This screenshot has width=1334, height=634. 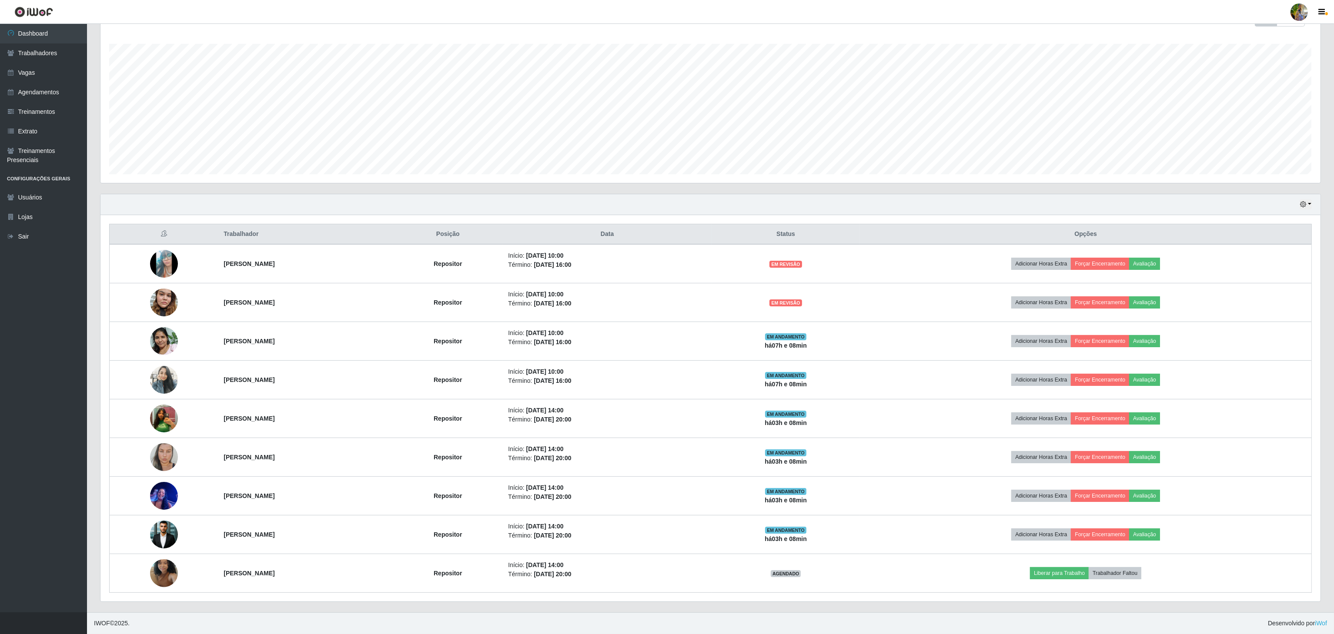 I want to click on button: Trabalhador Faltou, so click(x=1115, y=574).